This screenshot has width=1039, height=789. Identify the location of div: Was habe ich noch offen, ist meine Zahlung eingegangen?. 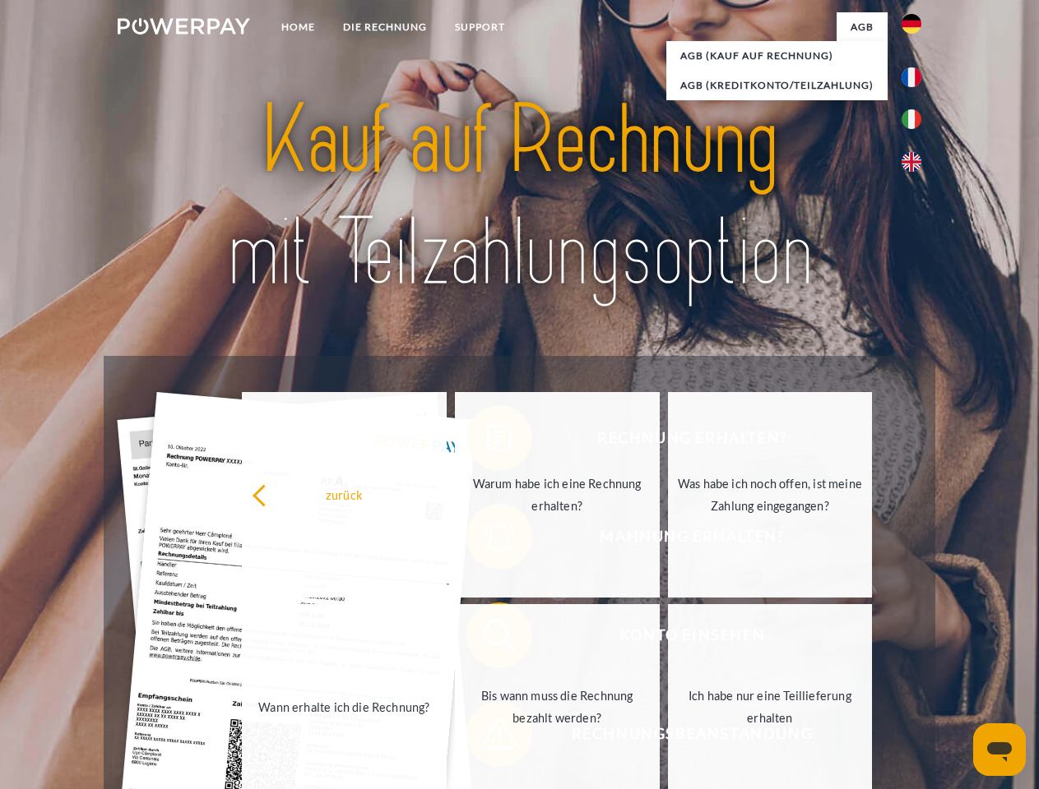
(770, 495).